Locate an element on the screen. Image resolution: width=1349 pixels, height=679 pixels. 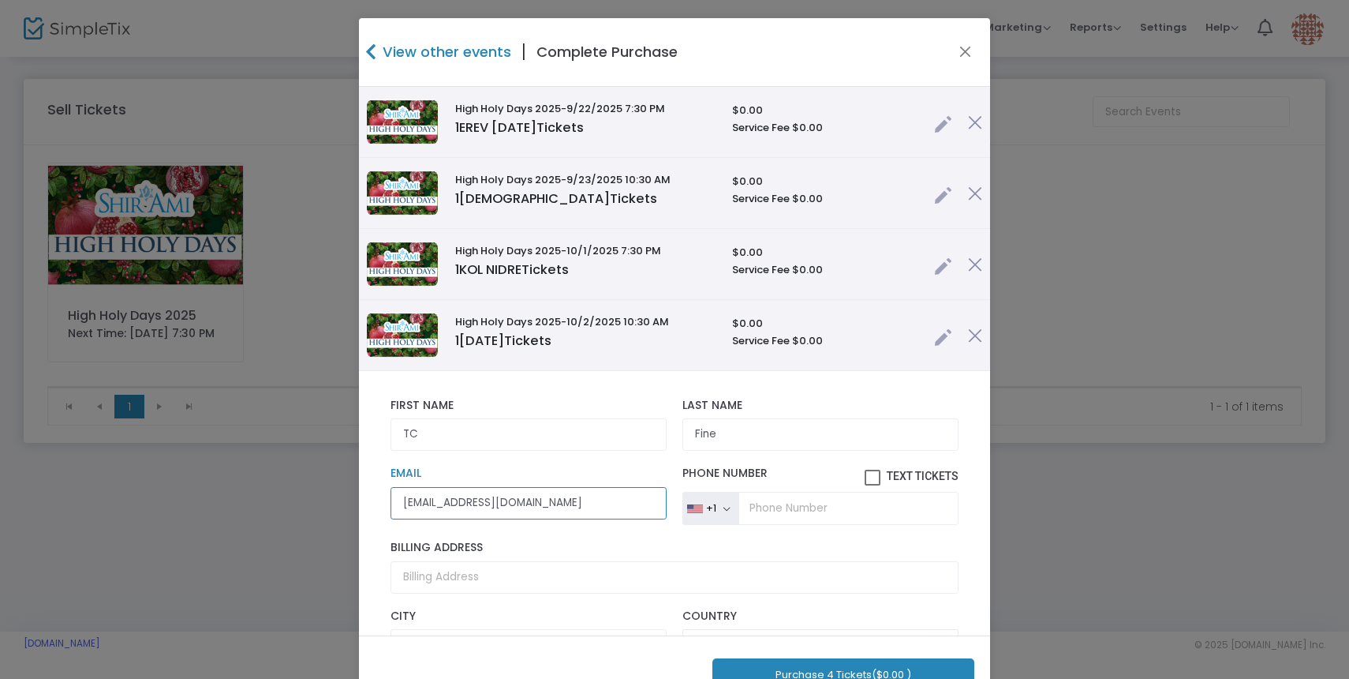
span: KOL NIDRE is located at coordinates (512, 269).